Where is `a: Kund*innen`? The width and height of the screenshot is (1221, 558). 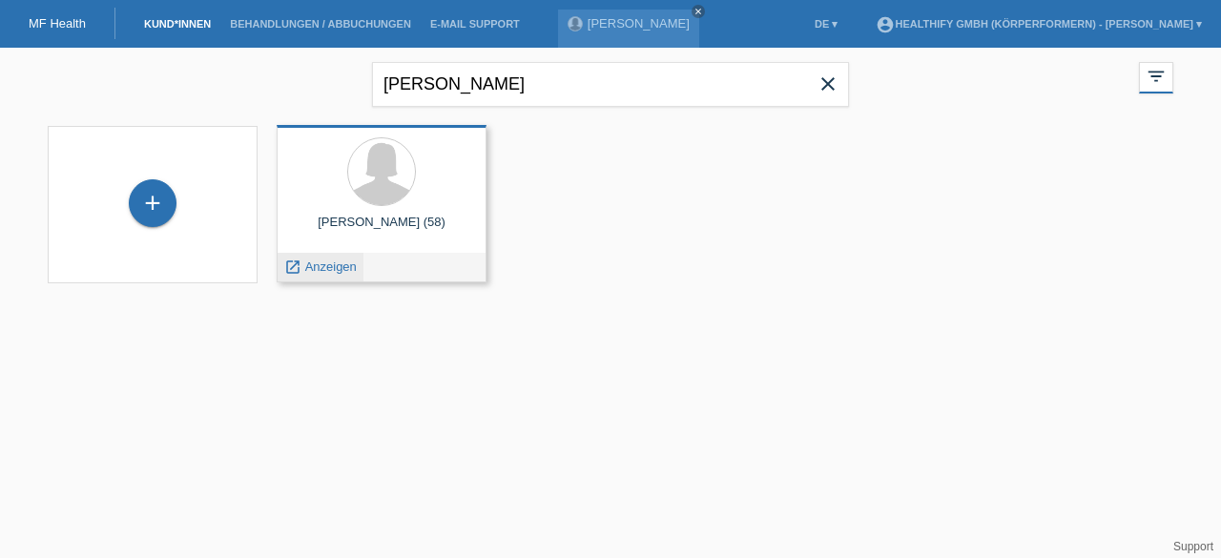 a: Kund*innen is located at coordinates (177, 24).